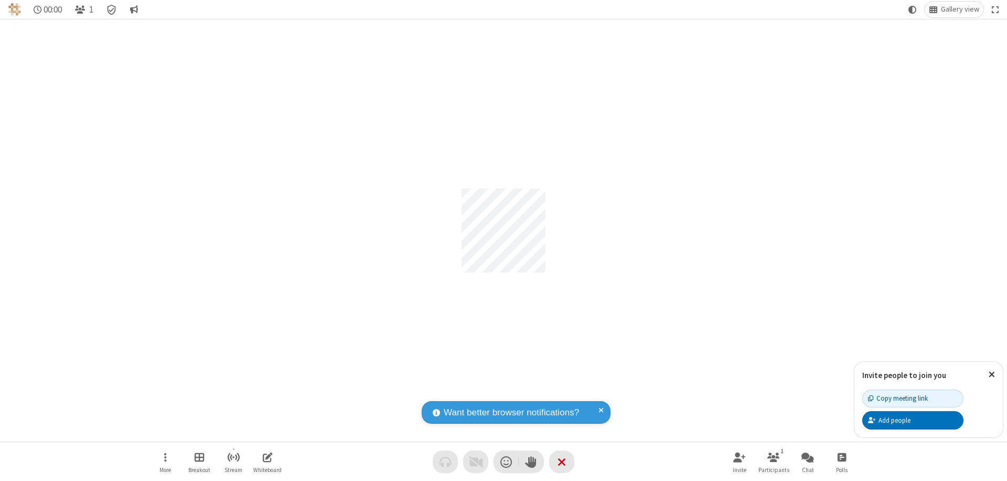 The width and height of the screenshot is (1007, 481). Describe the element at coordinates (476, 461) in the screenshot. I see `button: Video` at that location.